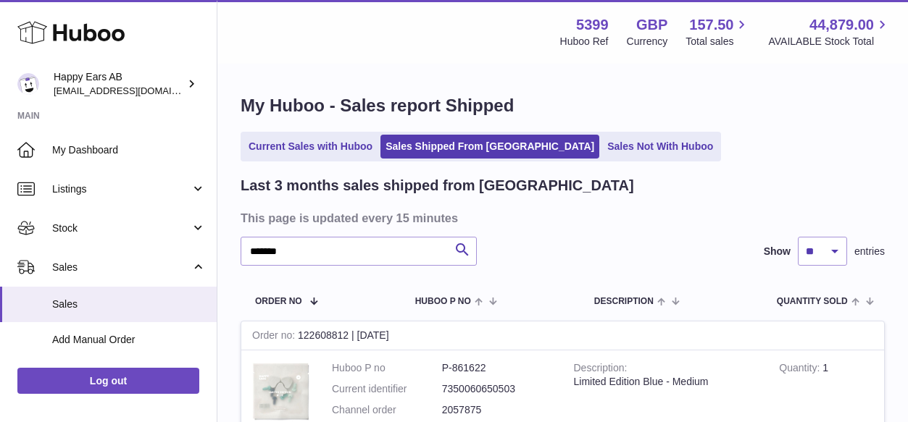 This screenshot has width=908, height=422. What do you see at coordinates (281, 391) in the screenshot?
I see `img: 53991712580499.png` at bounding box center [281, 391].